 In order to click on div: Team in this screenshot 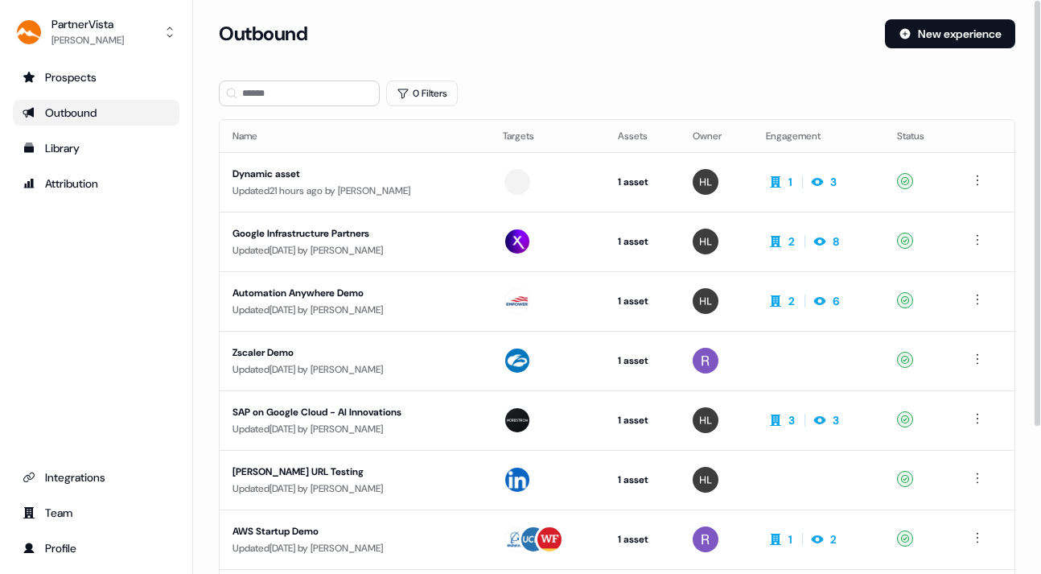, I will do `click(96, 513)`.